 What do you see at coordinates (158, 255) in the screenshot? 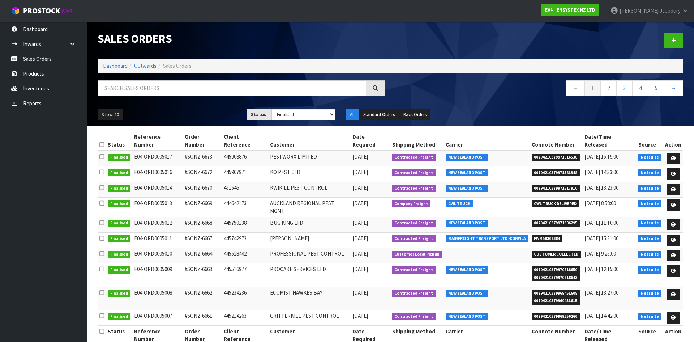
I see `td: E04-ORD0005010` at bounding box center [158, 255].